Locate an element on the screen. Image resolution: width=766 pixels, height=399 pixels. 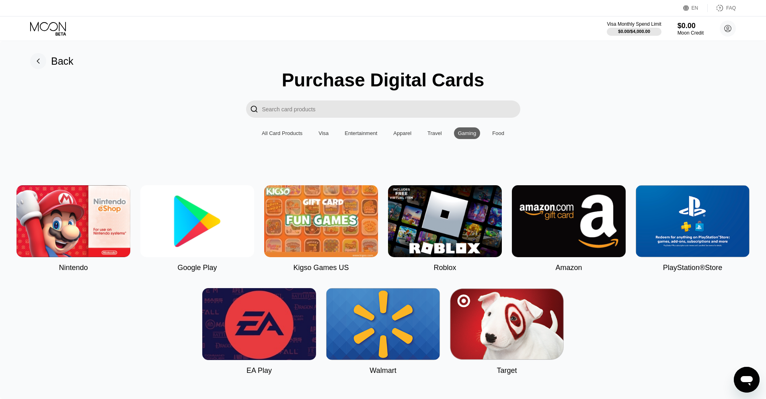
div: Visa Monthly Spend Limit is located at coordinates (634, 24).